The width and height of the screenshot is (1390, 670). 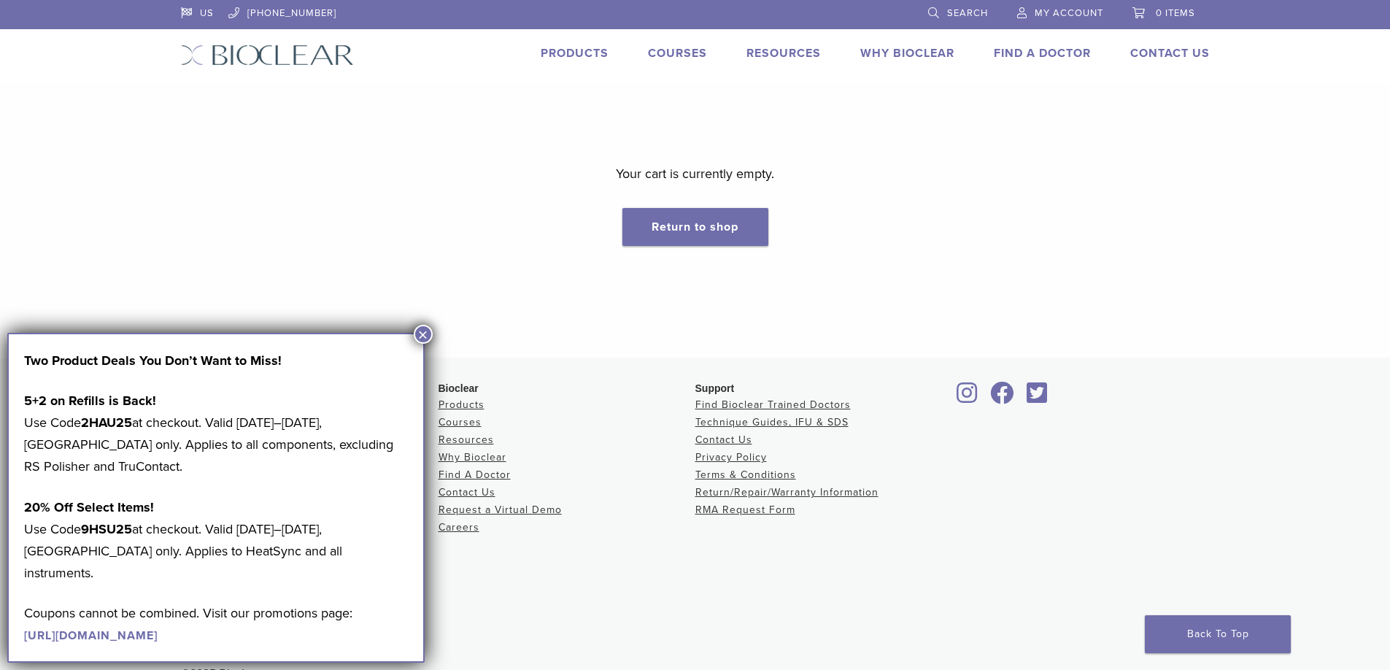 I want to click on a: Privacy Policy, so click(x=731, y=457).